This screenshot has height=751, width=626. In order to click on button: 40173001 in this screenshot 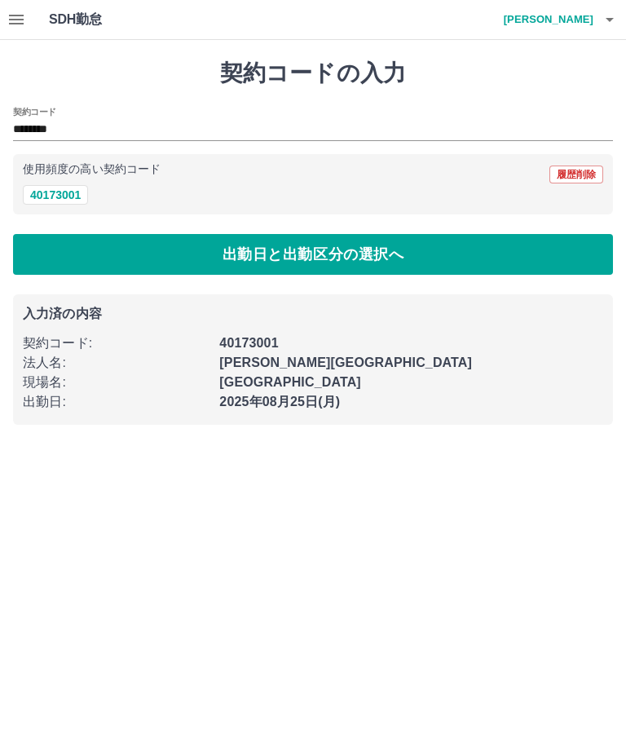, I will do `click(55, 195)`.